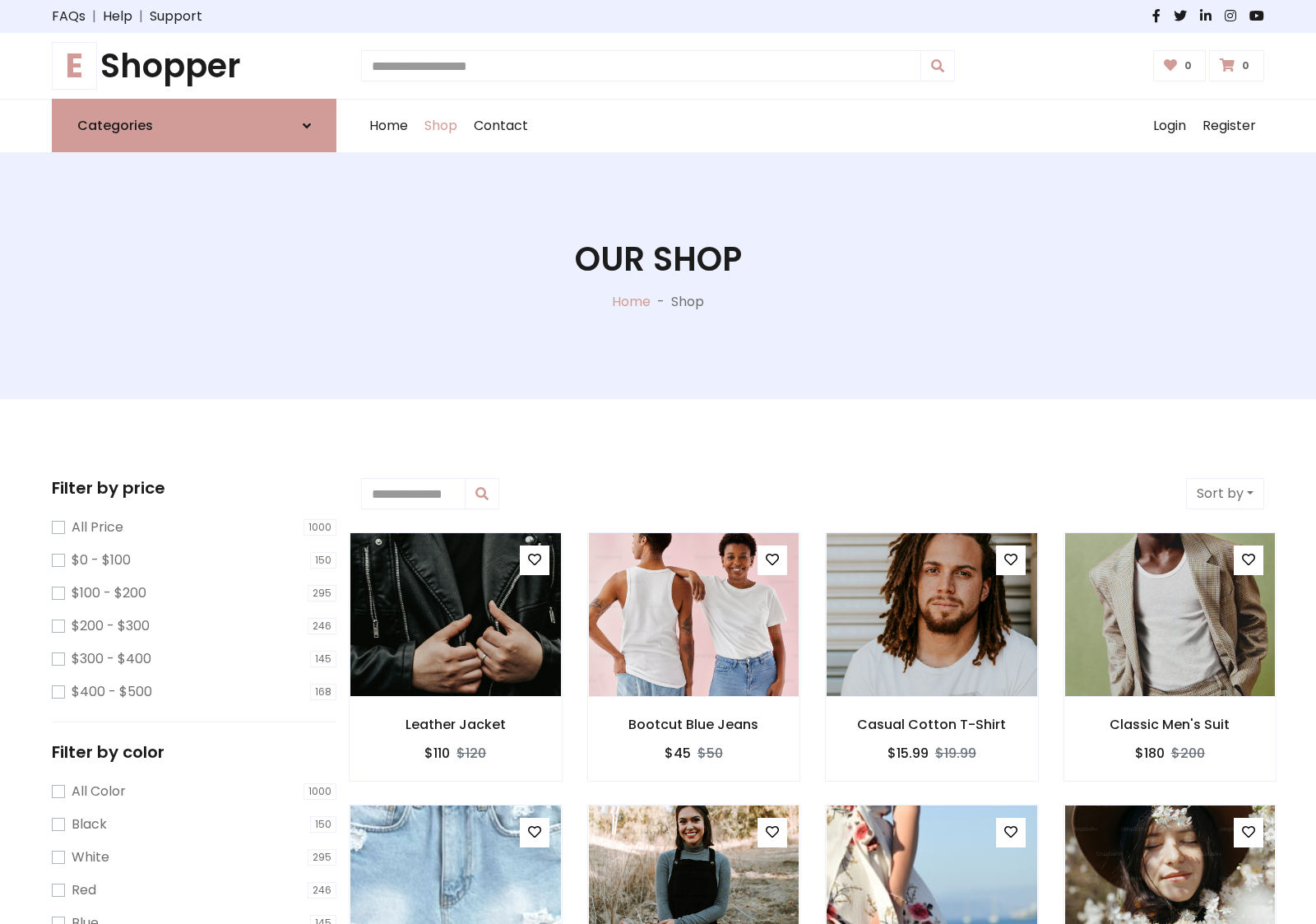 The height and width of the screenshot is (924, 1316). Describe the element at coordinates (110, 626) in the screenshot. I see `label: $200 - $300` at that location.